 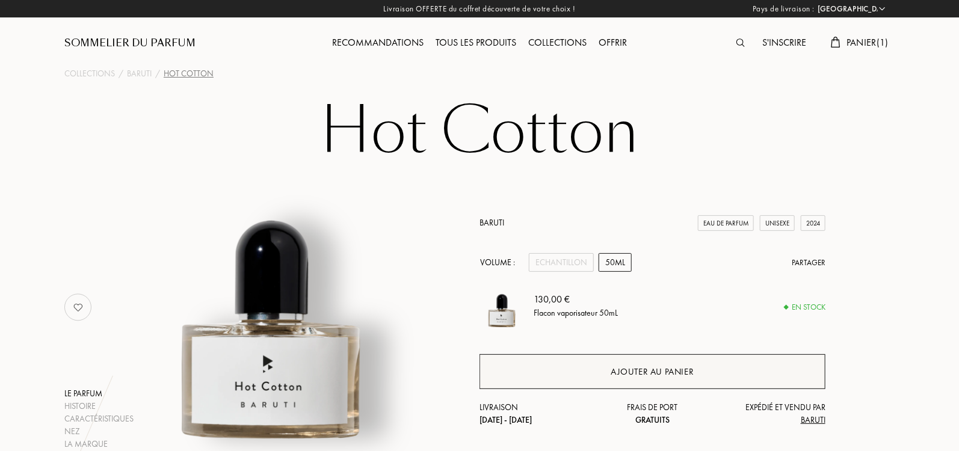 What do you see at coordinates (99, 406) in the screenshot?
I see `div: Histoire` at bounding box center [99, 406].